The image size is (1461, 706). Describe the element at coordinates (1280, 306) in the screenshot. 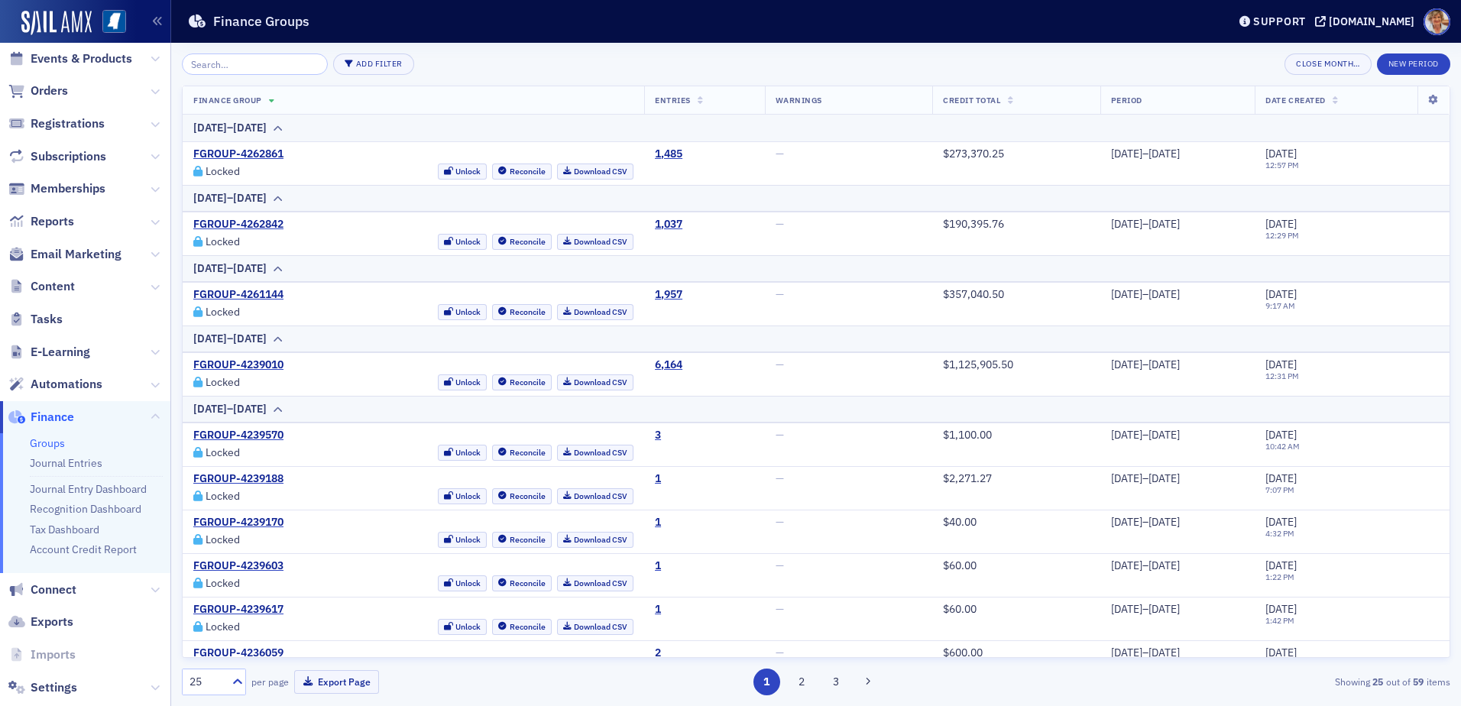

I see `time: 9:17 AM` at that location.